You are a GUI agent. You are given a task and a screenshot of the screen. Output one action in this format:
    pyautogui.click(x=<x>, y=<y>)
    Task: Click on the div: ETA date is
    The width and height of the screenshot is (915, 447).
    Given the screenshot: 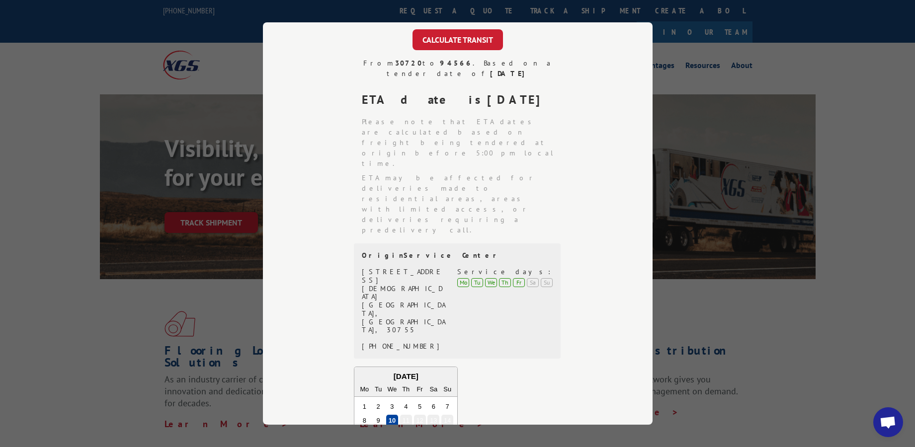 What is the action you would take?
    pyautogui.click(x=462, y=100)
    